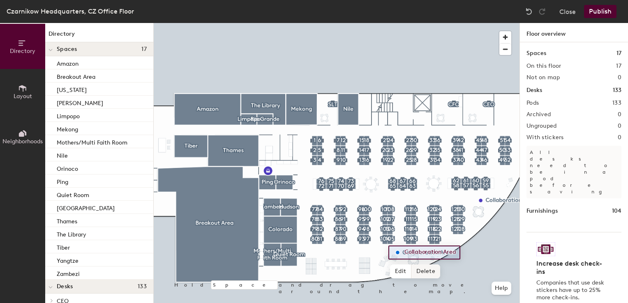 The width and height of the screenshot is (628, 303). What do you see at coordinates (67, 168) in the screenshot?
I see `p: Orinoco` at bounding box center [67, 168].